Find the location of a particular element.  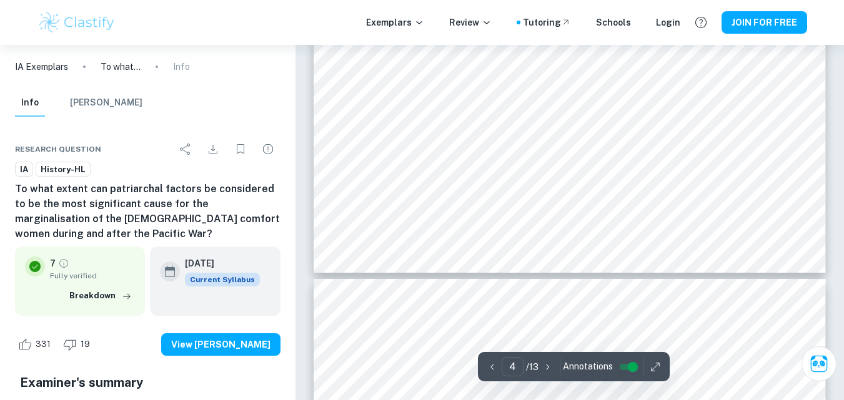

img: Clastify logo is located at coordinates (77, 22).